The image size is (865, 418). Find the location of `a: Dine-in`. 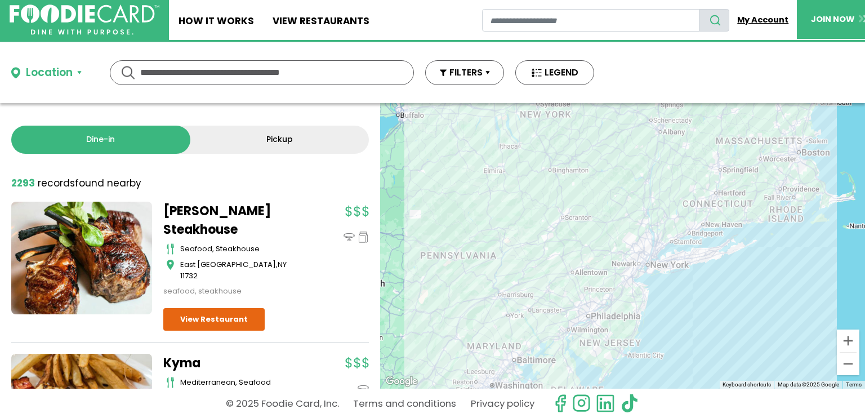

a: Dine-in is located at coordinates (101, 140).